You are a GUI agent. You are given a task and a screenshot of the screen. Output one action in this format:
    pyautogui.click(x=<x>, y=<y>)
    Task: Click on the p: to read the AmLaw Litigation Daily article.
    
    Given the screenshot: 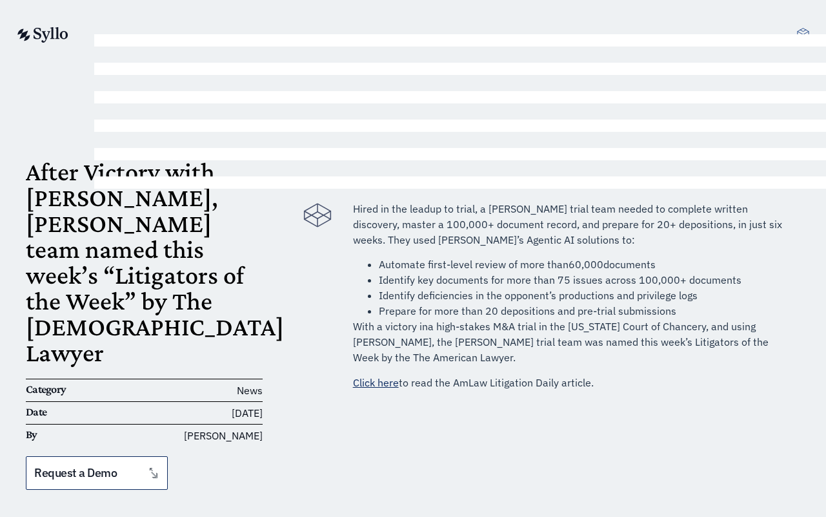 What is the action you would take?
    pyautogui.click(x=570, y=382)
    